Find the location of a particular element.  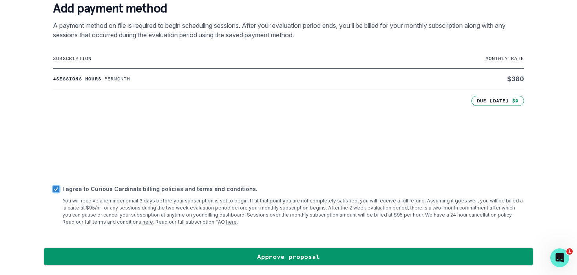

td: $ 380 is located at coordinates (445, 79).